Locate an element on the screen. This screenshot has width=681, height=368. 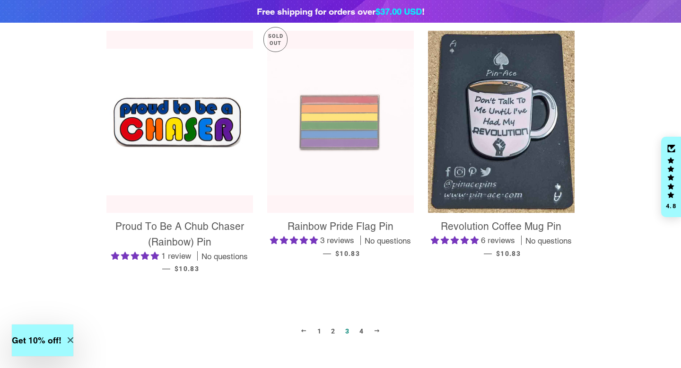
img: Proud To Be A Chaser Enamel Pin Badge Rainbow Pride LGBTQ Gift For Her/Him - Pin Ace is located at coordinates (180, 122).